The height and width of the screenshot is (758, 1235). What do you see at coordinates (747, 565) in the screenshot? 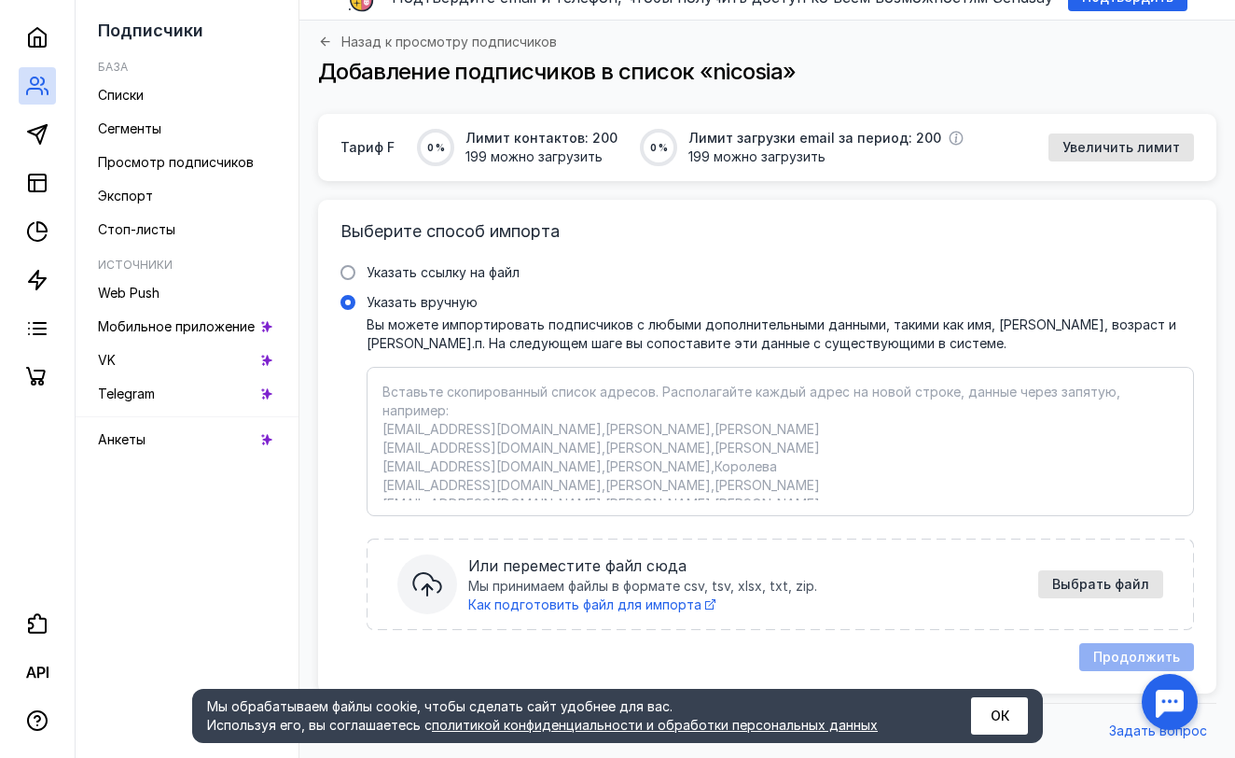
I see `span: Или переместите файл сюда` at bounding box center [747, 565].